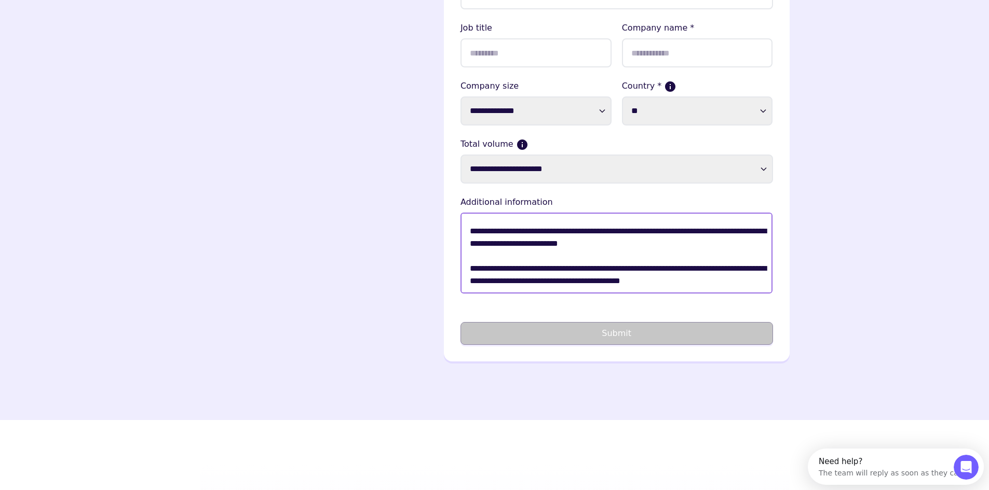 Image resolution: width=989 pixels, height=490 pixels. I want to click on lable: Company name *, so click(697, 28).